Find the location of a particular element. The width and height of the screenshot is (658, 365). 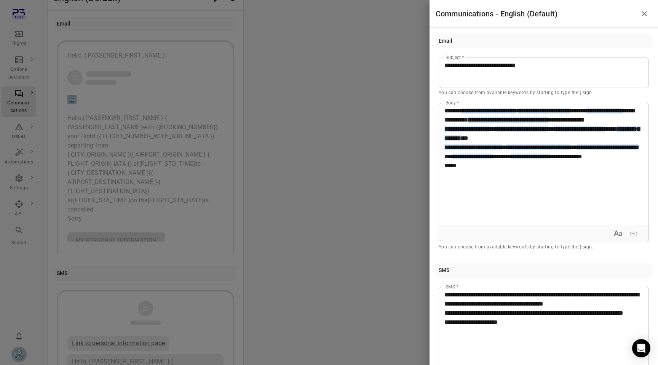

div: SMS is located at coordinates (444, 270).